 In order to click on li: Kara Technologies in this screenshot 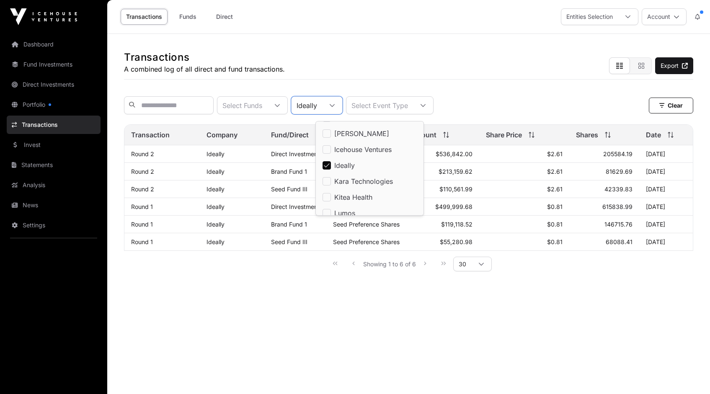, I will do `click(369, 181)`.